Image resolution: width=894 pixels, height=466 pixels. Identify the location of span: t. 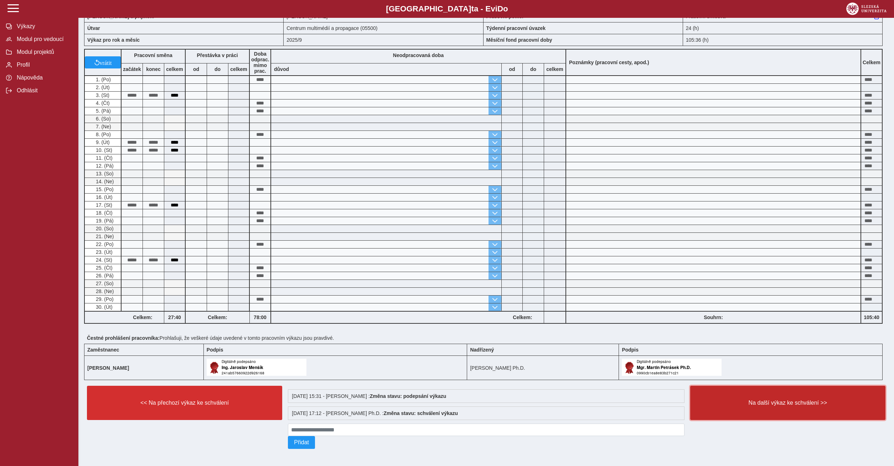
(472, 9).